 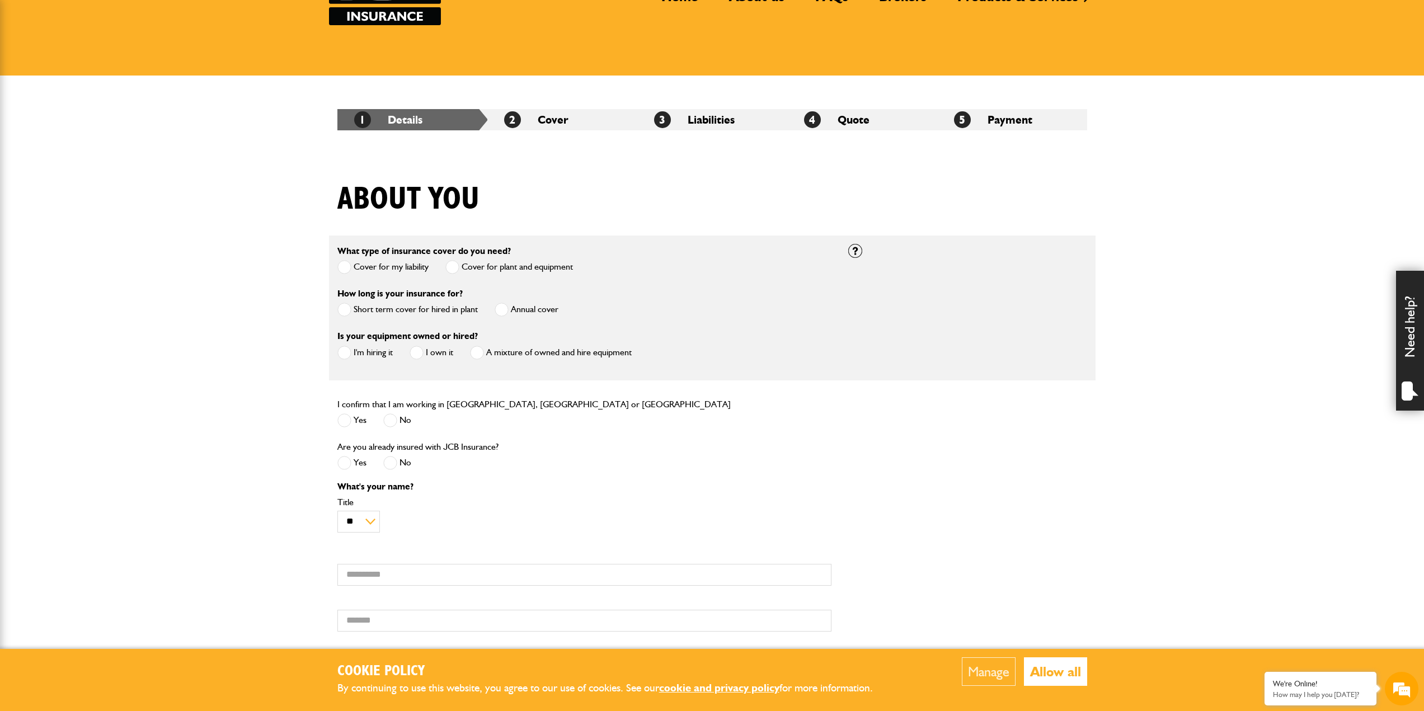 What do you see at coordinates (431, 353) in the screenshot?
I see `label: I own it` at bounding box center [431, 353].